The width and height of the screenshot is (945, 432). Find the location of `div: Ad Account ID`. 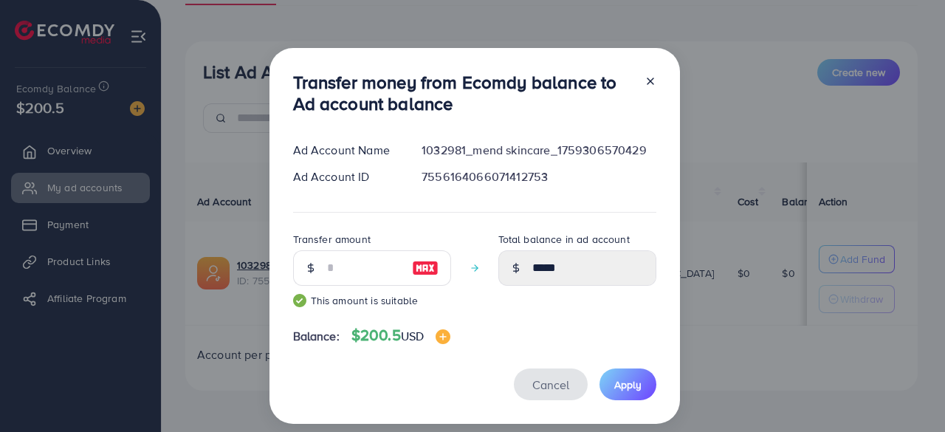

div: Ad Account ID is located at coordinates (346, 176).